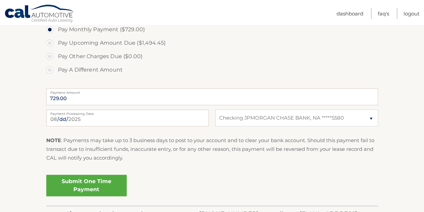 Image resolution: width=424 pixels, height=212 pixels. Describe the element at coordinates (412, 13) in the screenshot. I see `a: Logout` at that location.